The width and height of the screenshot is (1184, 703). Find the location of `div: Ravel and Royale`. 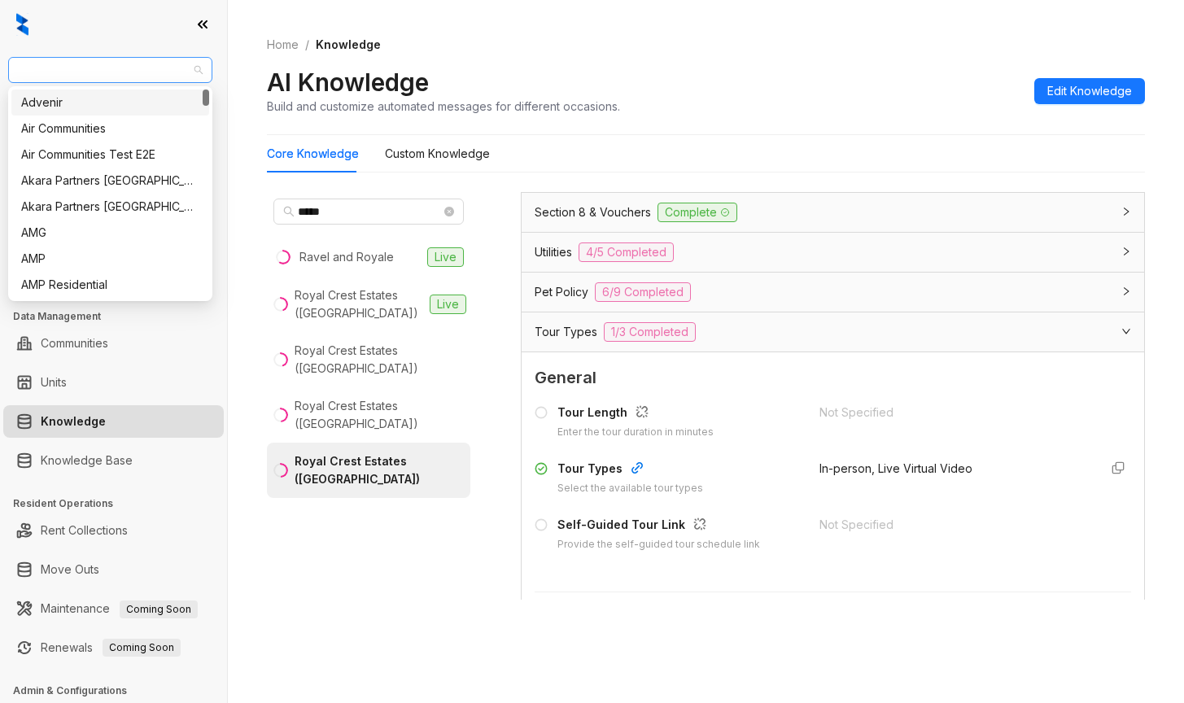

div: Ravel and Royale is located at coordinates (347, 257).